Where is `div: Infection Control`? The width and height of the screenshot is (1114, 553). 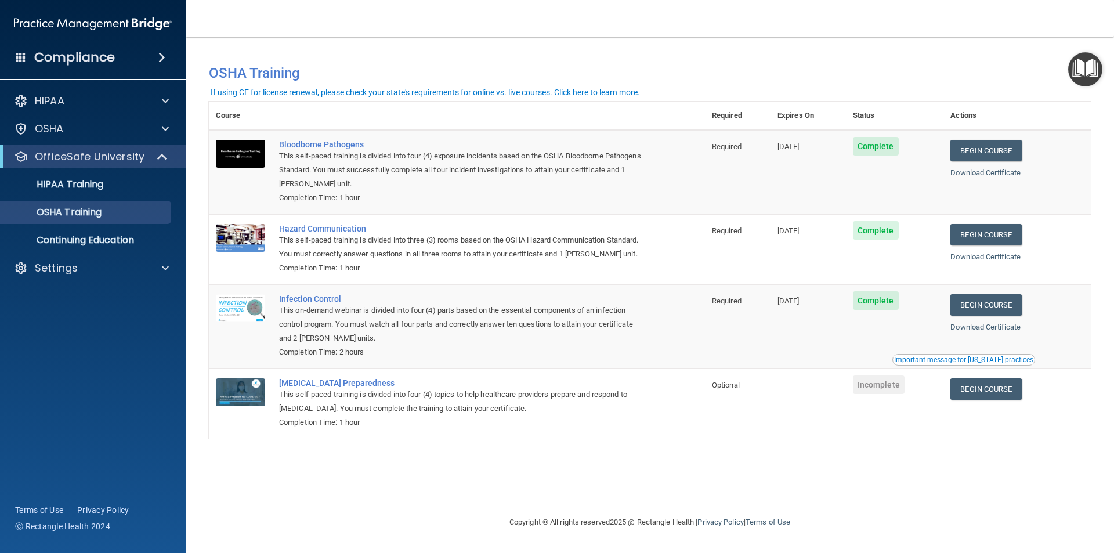
div: Infection Control is located at coordinates (463, 299).